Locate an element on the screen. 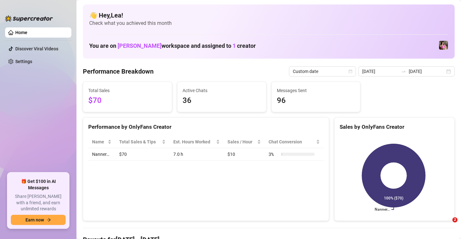 The height and width of the screenshot is (239, 461). span: Chat Conversion is located at coordinates (291, 142).